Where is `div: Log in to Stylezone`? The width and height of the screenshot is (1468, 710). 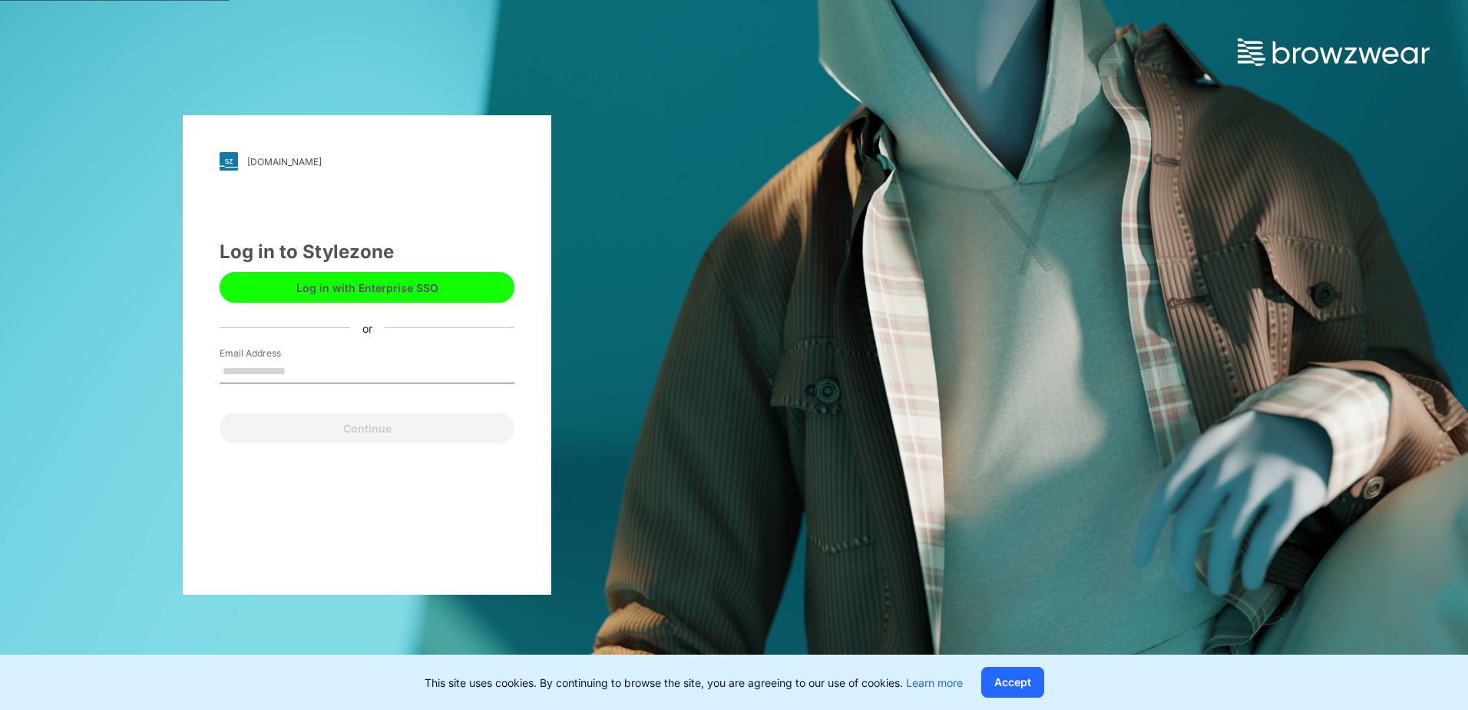
div: Log in to Stylezone is located at coordinates (367, 252).